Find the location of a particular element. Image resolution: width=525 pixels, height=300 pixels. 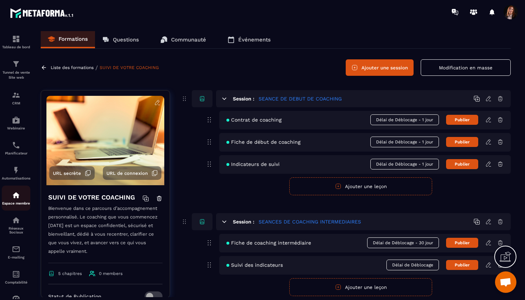

a: SUIVI DE VOTRE COACHING is located at coordinates (129, 68).